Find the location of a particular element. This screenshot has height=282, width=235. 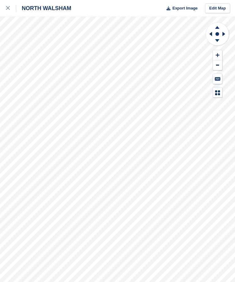

button: Map Legend is located at coordinates (217, 92).